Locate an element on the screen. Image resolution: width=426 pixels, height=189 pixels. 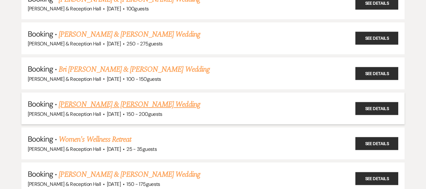
a: Women's Wellness Retreat is located at coordinates (95, 139).